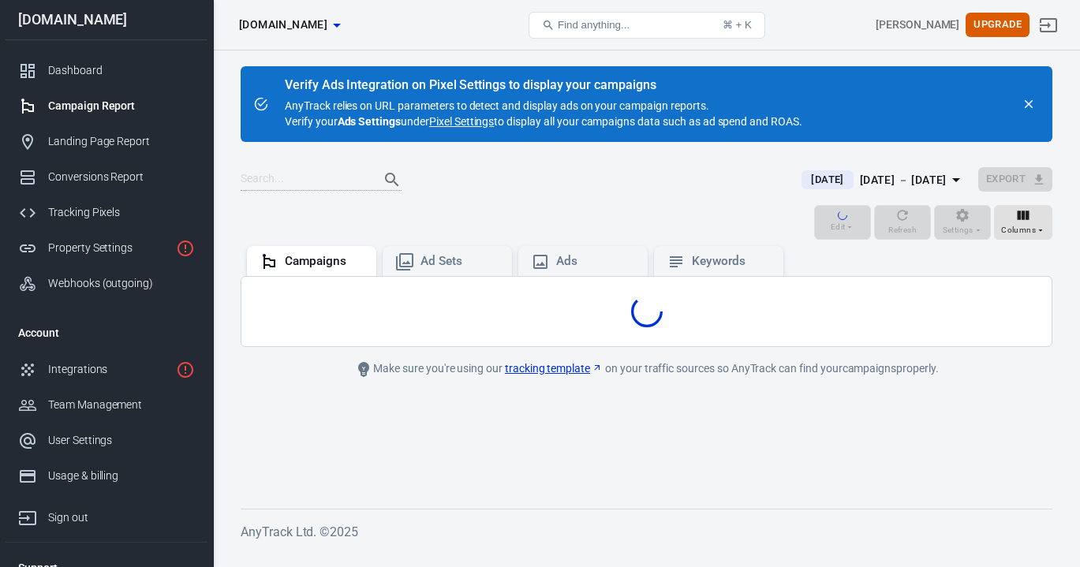 The height and width of the screenshot is (567, 1080). What do you see at coordinates (369, 121) in the screenshot?
I see `strong: Ads Settings` at bounding box center [369, 121].